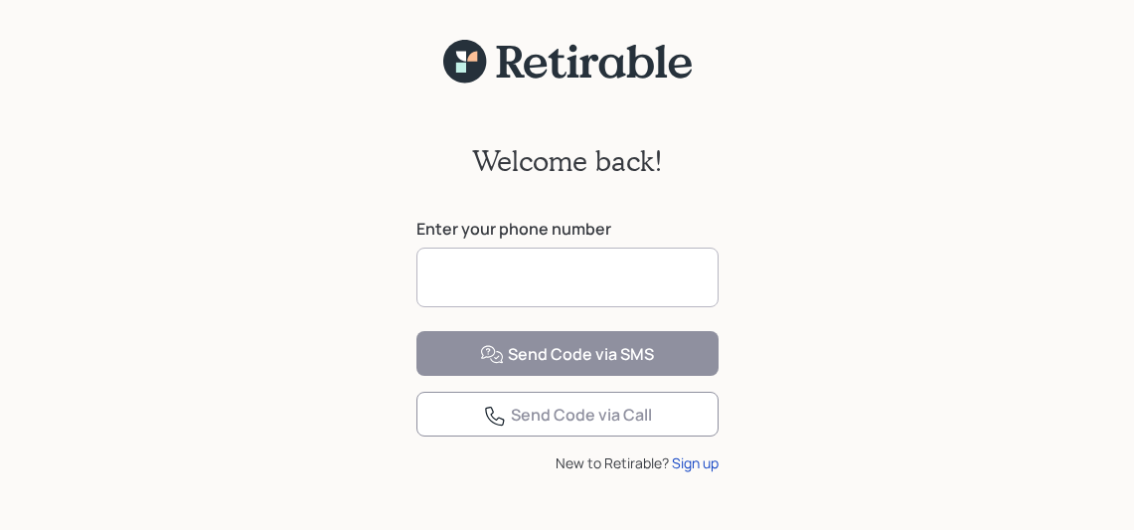  I want to click on div: New to Retirable?, so click(568, 462).